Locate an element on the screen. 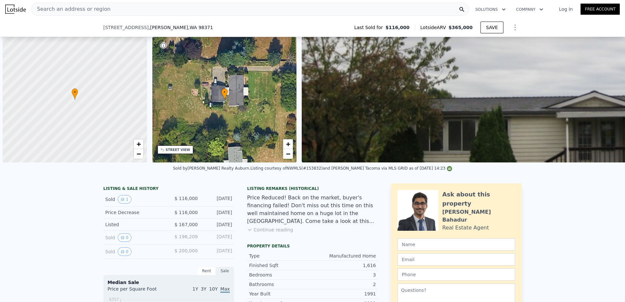 This screenshot has width=625, height=302. input: Email is located at coordinates (457, 260).